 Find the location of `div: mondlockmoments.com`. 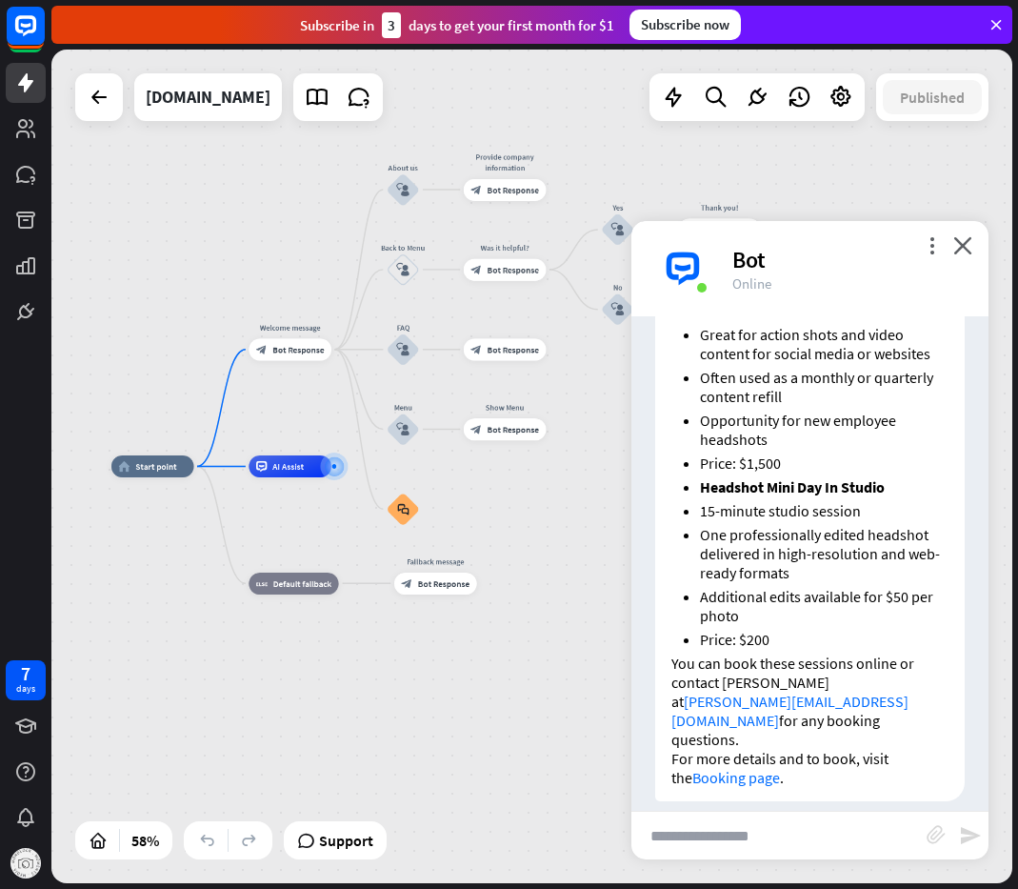

div: mondlockmoments.com is located at coordinates (208, 97).